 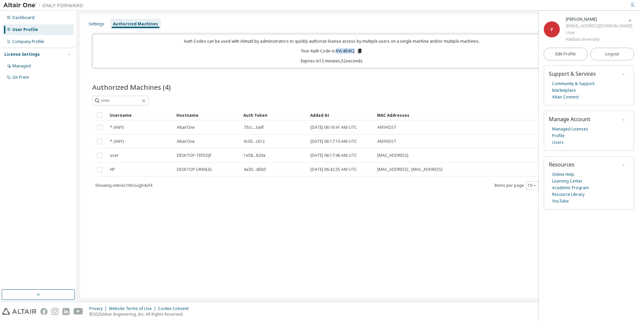 What do you see at coordinates (254, 156) in the screenshot?
I see `span: 1e58...829a` at bounding box center [254, 156].